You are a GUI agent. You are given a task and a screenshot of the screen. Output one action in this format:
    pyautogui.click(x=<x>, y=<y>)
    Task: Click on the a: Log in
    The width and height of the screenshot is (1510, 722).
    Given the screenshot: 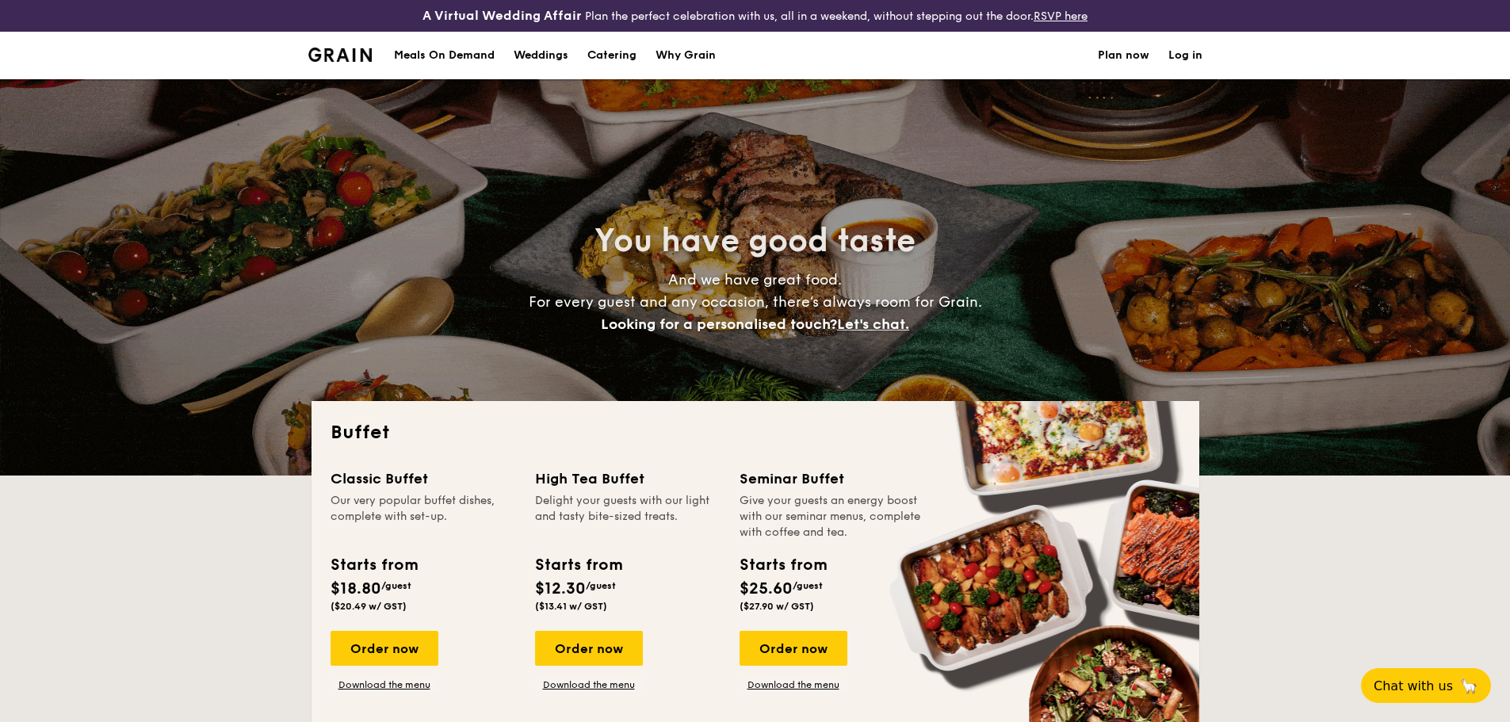 What is the action you would take?
    pyautogui.click(x=1185, y=55)
    